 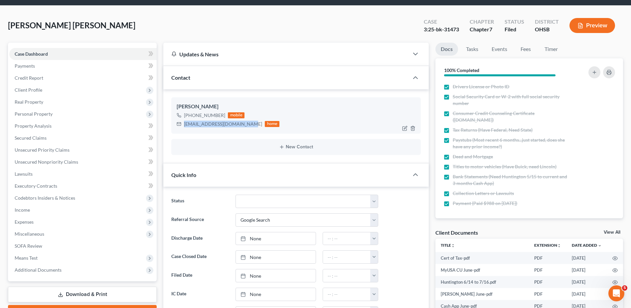 I want to click on span: 5, so click(x=625, y=288).